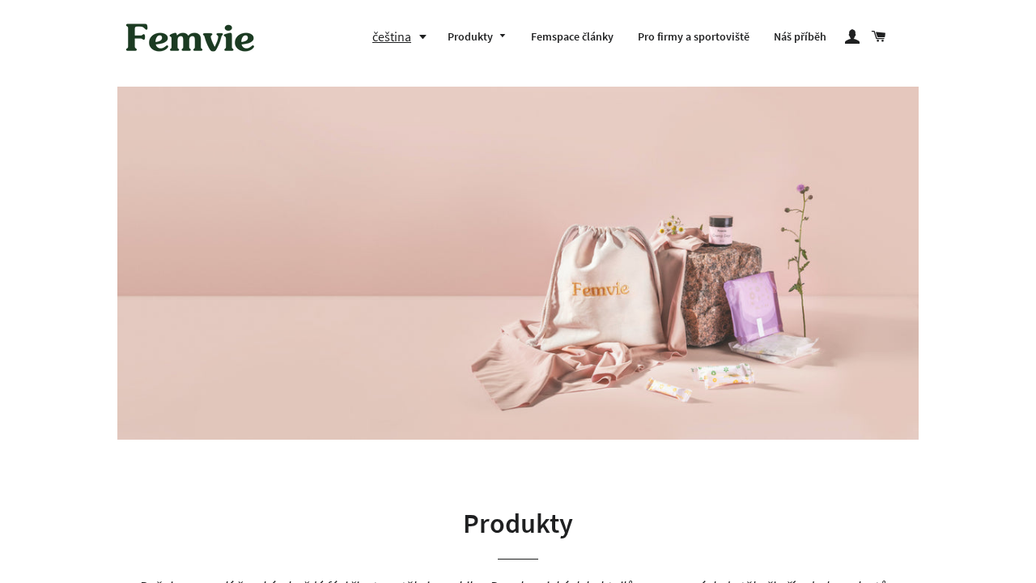  Describe the element at coordinates (518, 264) in the screenshot. I see `img: Produkty` at that location.